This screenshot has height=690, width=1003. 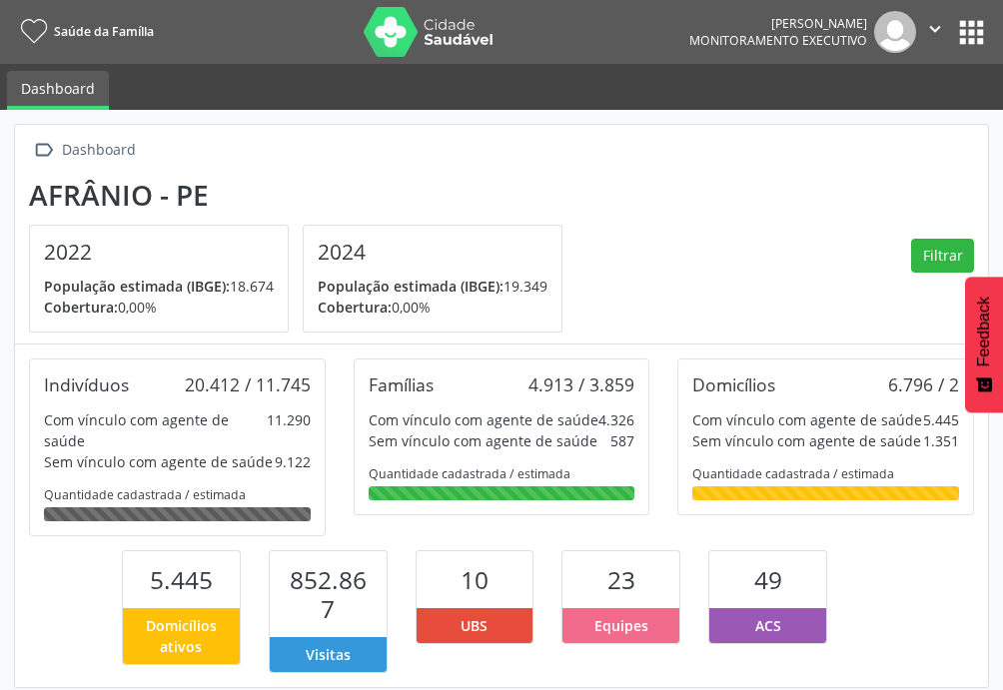 I want to click on a:  Dashboard, so click(x=84, y=150).